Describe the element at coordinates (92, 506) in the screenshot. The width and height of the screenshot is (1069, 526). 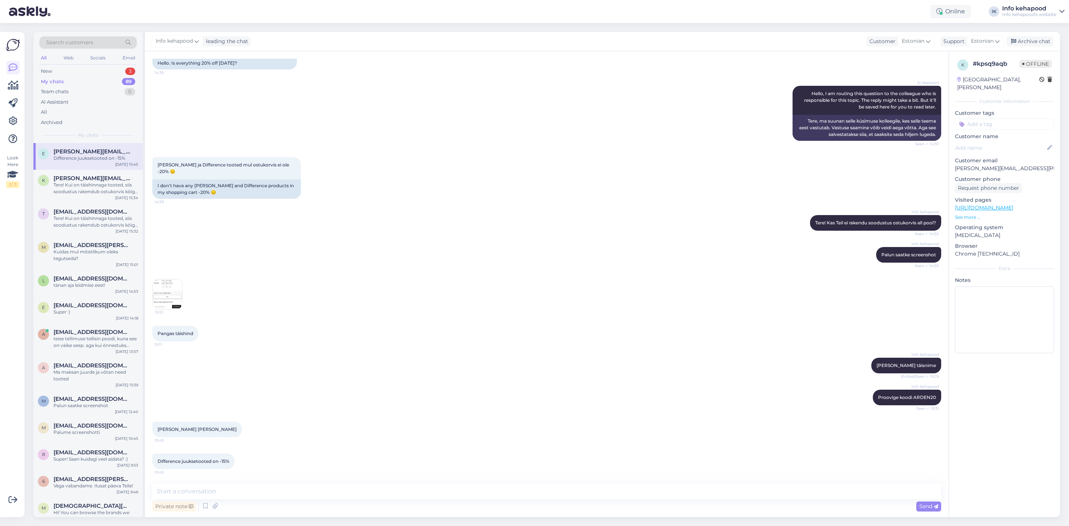
I see `span: muslimahbeauty25@gmail.com` at that location.